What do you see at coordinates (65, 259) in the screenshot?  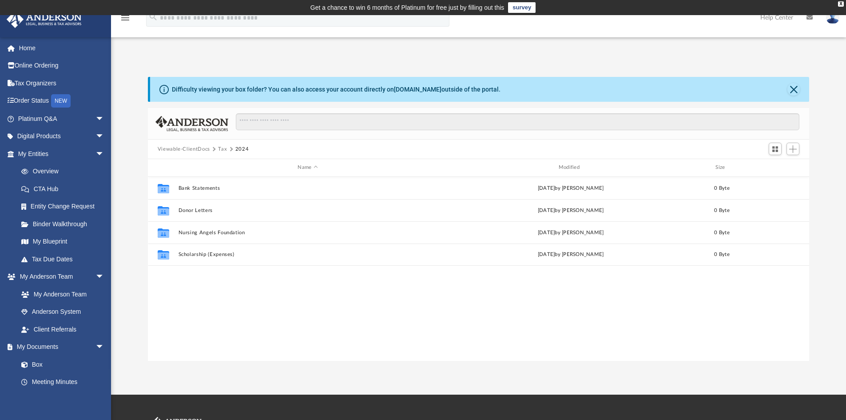 I see `a: Tax Due Dates` at bounding box center [65, 259].